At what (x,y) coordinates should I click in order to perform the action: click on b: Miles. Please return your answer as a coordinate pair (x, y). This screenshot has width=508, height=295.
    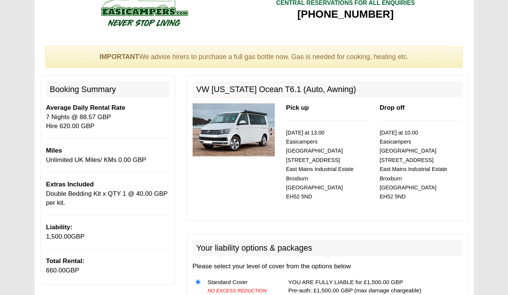
    Looking at the image, I should click on (54, 150).